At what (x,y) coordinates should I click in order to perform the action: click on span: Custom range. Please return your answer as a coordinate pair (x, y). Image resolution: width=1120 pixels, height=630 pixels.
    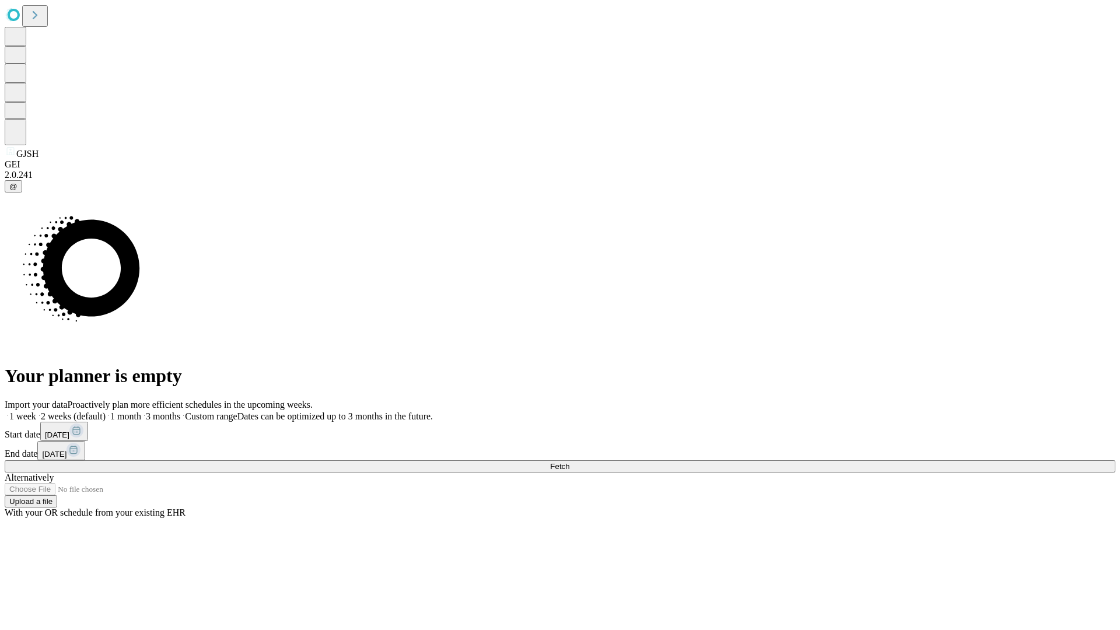
    Looking at the image, I should click on (210, 416).